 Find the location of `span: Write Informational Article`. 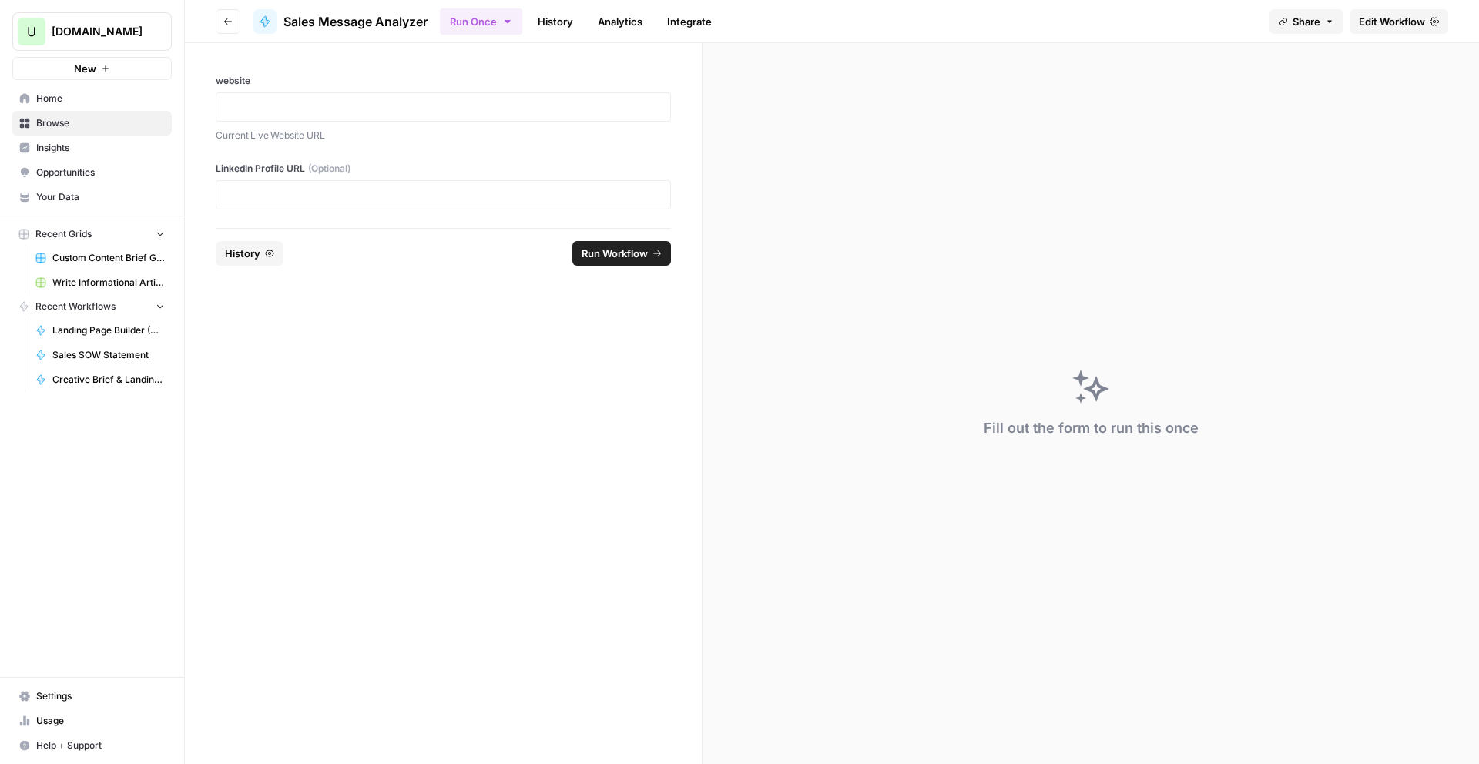

span: Write Informational Article is located at coordinates (109, 283).